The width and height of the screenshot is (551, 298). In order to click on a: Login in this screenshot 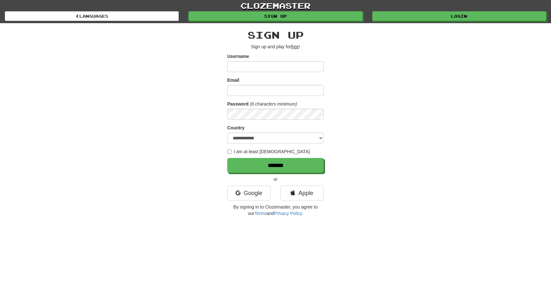, I will do `click(459, 16)`.